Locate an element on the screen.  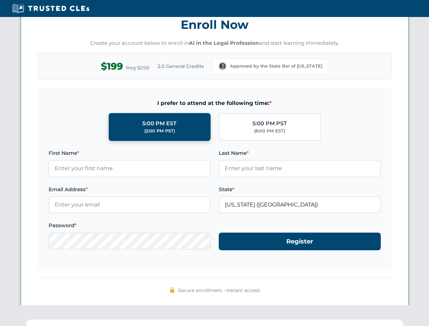
img: Trusted CLEs is located at coordinates (51, 8).